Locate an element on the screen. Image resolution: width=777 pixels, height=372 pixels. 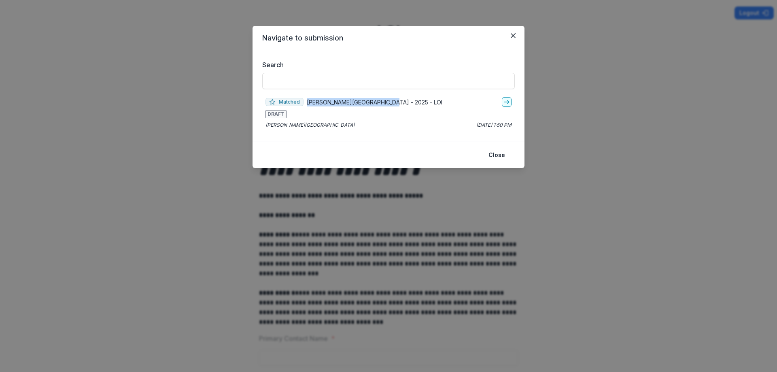
span: DRAFT is located at coordinates (276, 114).